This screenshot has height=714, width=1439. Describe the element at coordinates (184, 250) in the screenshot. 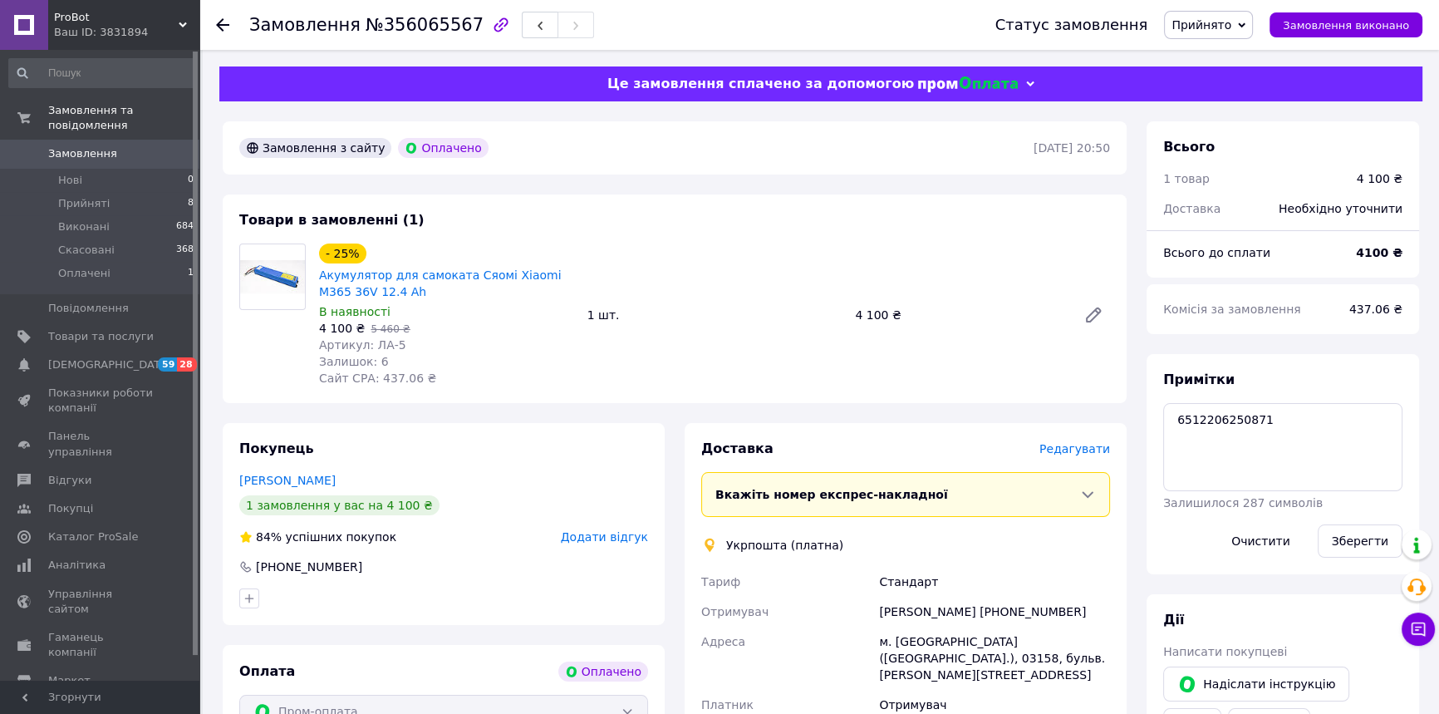

I see `span: 368` at that location.